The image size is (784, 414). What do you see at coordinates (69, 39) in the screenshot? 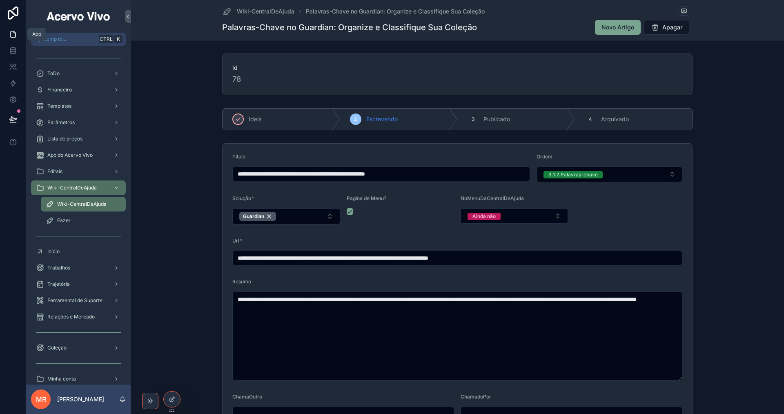
I see `span: Jump to...` at bounding box center [69, 39].